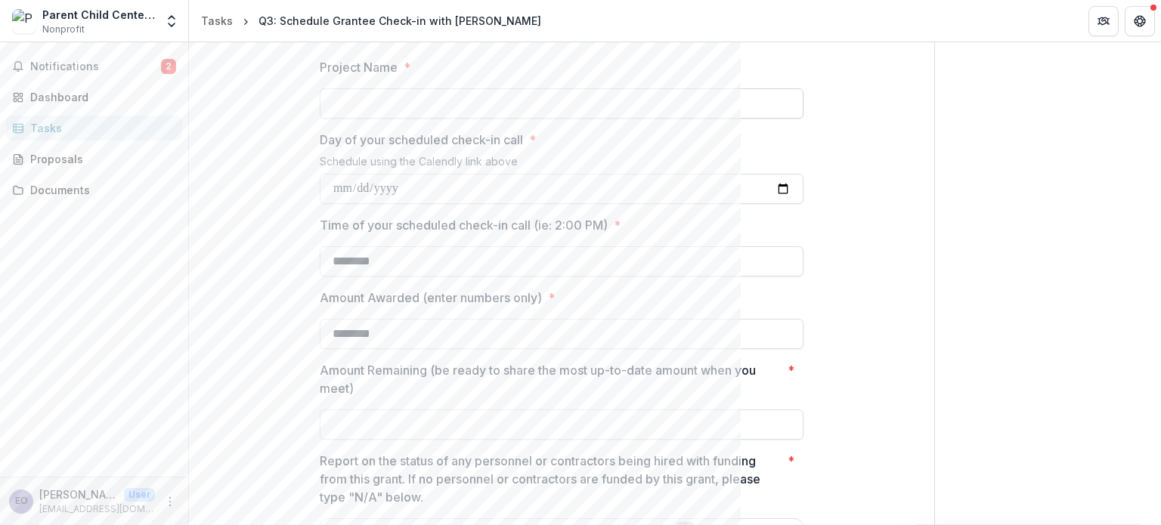 Image resolution: width=1161 pixels, height=525 pixels. I want to click on p: Time of your scheduled check-in call (ie: 2:00 PM), so click(463, 225).